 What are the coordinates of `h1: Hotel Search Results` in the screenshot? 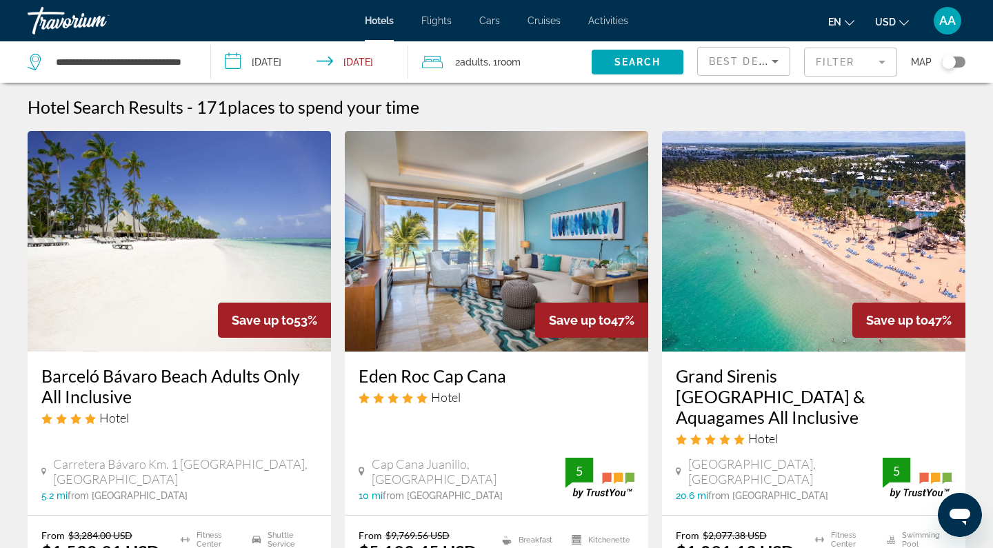 It's located at (105, 107).